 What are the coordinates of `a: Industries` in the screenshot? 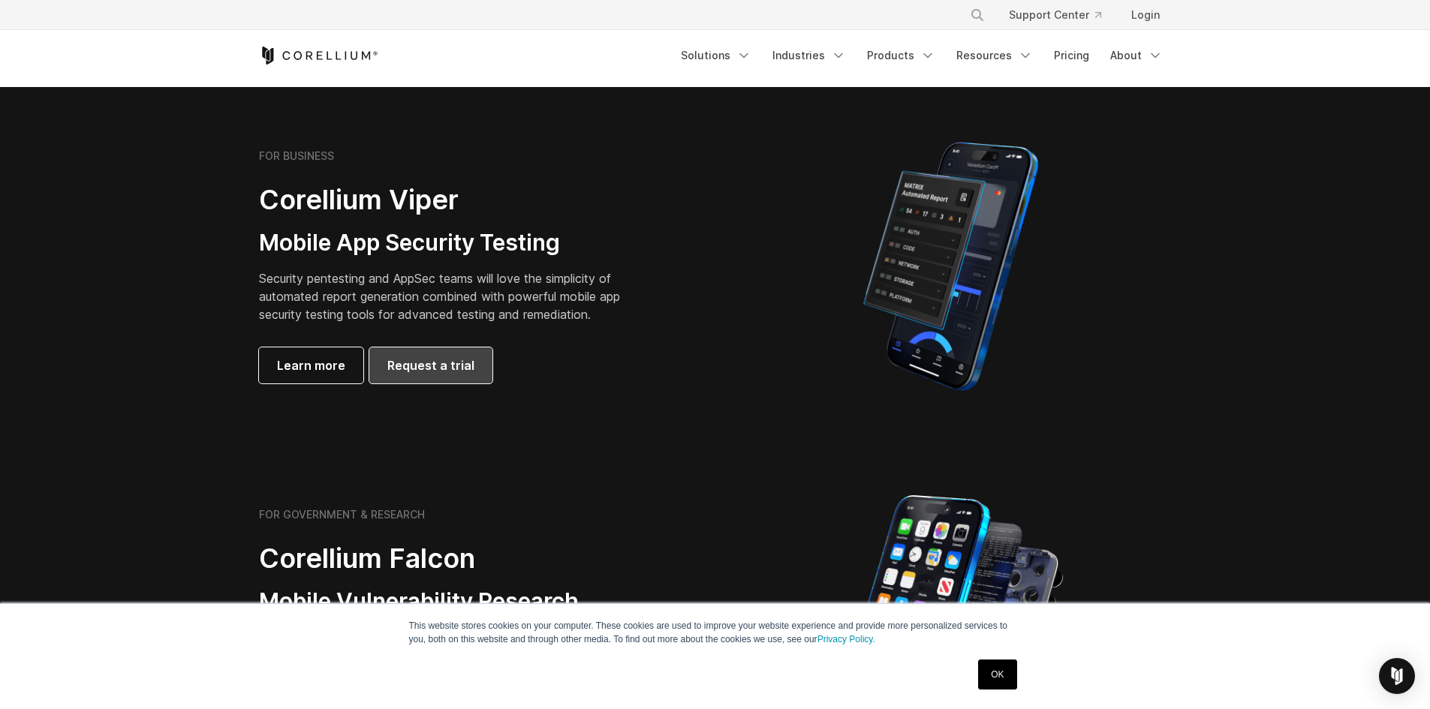 It's located at (809, 56).